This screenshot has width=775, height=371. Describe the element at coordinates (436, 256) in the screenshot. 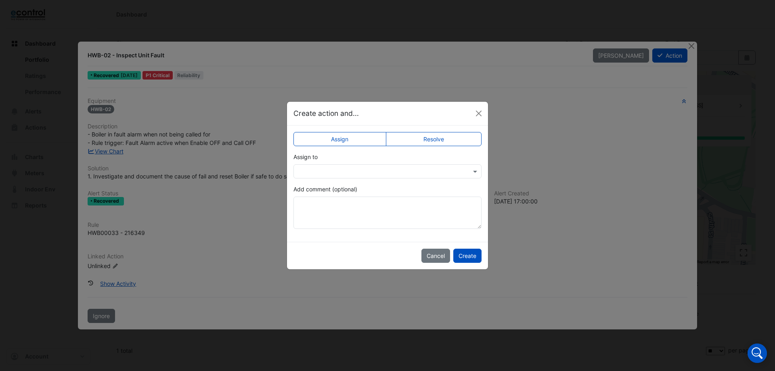

I see `button: Cancel` at that location.